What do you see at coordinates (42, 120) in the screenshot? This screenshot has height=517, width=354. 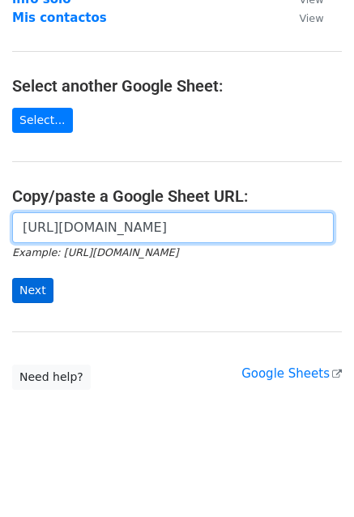 I see `a: Select...` at bounding box center [42, 120].